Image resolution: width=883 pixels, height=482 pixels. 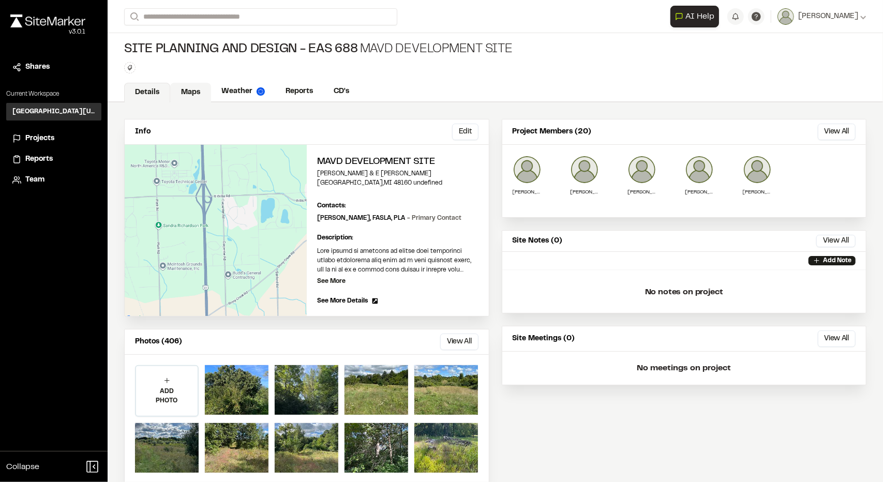 What do you see at coordinates (331, 281) in the screenshot?
I see `p: See More` at bounding box center [331, 281].